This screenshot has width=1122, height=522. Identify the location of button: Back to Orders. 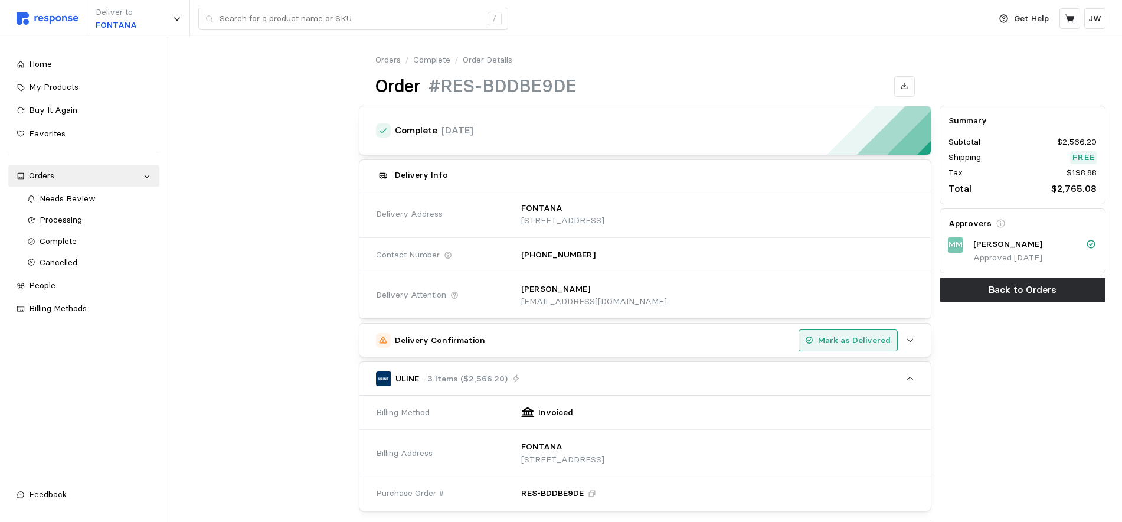
(1022, 290).